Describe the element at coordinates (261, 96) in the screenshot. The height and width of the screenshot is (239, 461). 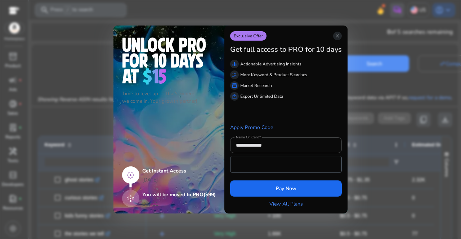
I see `p: Export Unlimited Data` at that location.